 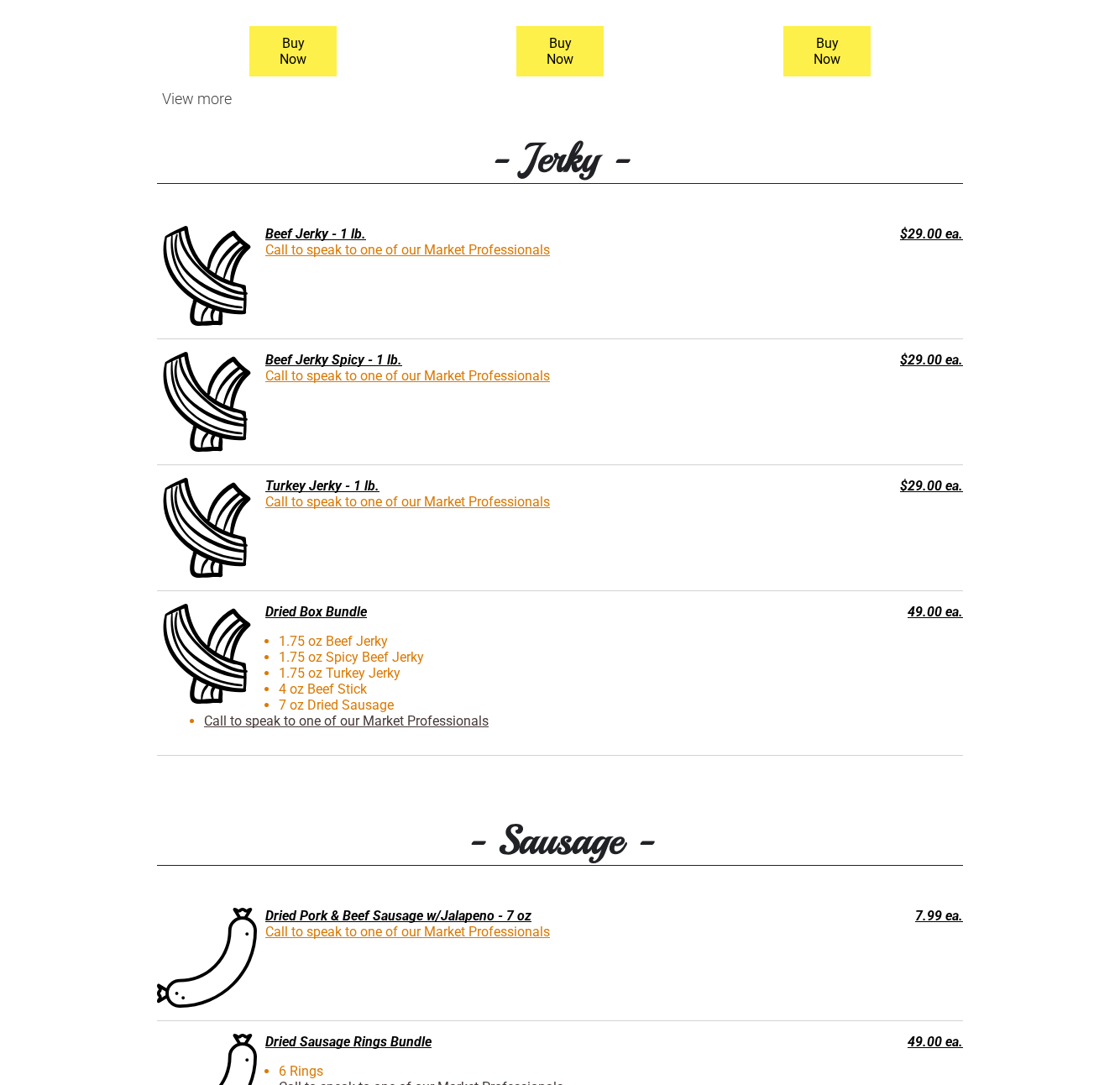 What do you see at coordinates (475, 915) in the screenshot?
I see `div: Dried Pork & Beef Sausage w/Jalapeno - 7 oz` at bounding box center [475, 915].